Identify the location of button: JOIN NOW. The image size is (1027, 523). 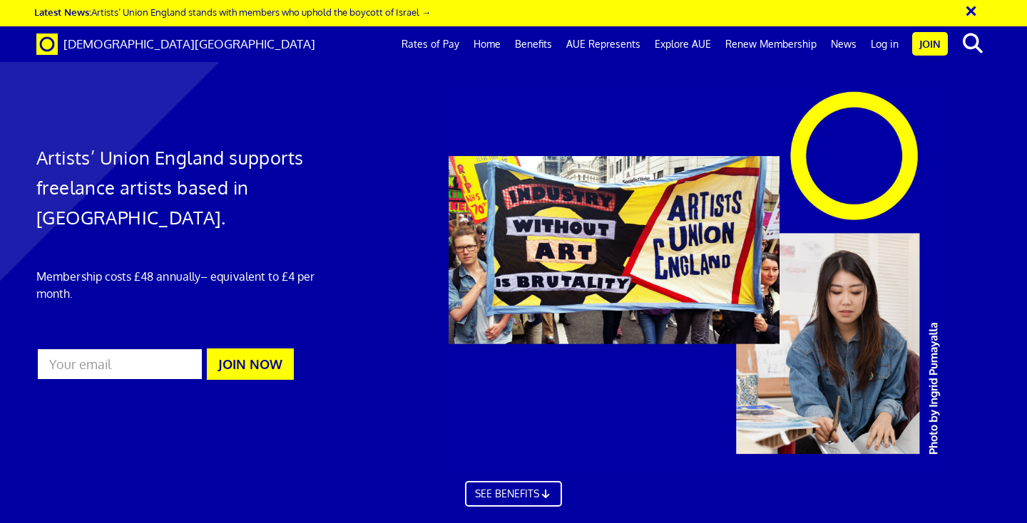
(250, 364).